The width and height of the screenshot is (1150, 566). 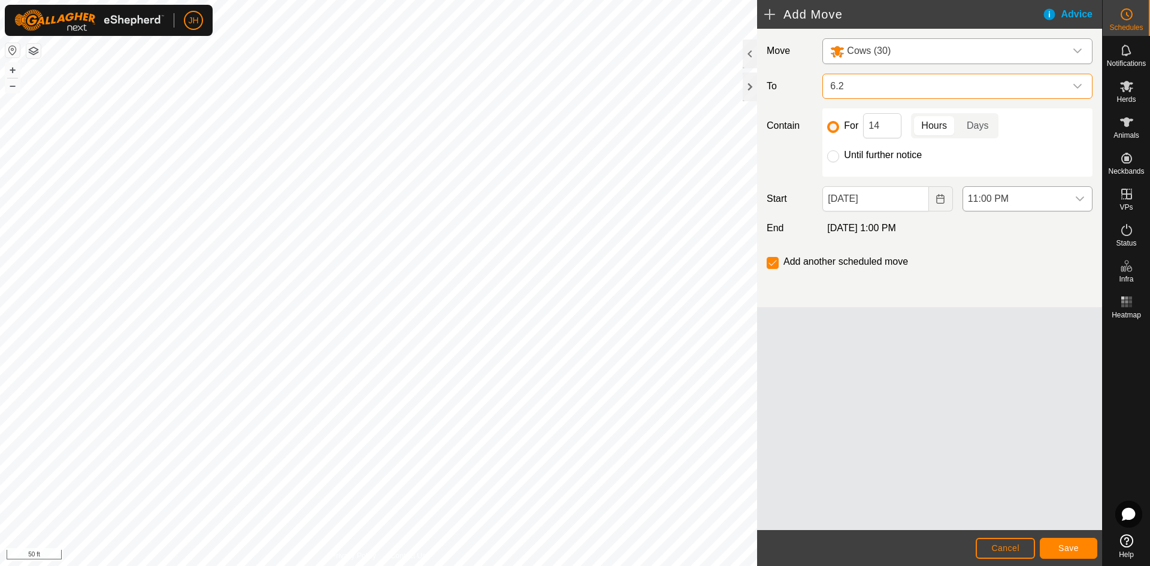 I want to click on span: Neckbands, so click(x=1126, y=171).